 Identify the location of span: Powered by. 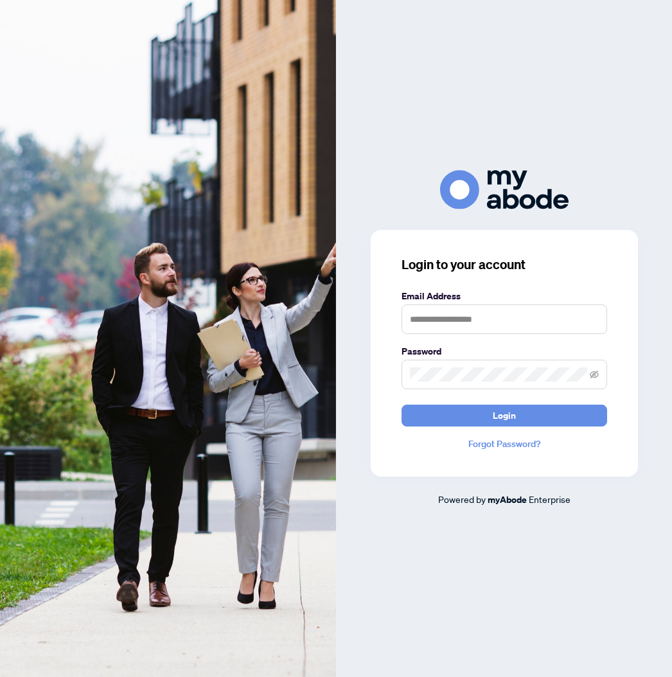
(462, 499).